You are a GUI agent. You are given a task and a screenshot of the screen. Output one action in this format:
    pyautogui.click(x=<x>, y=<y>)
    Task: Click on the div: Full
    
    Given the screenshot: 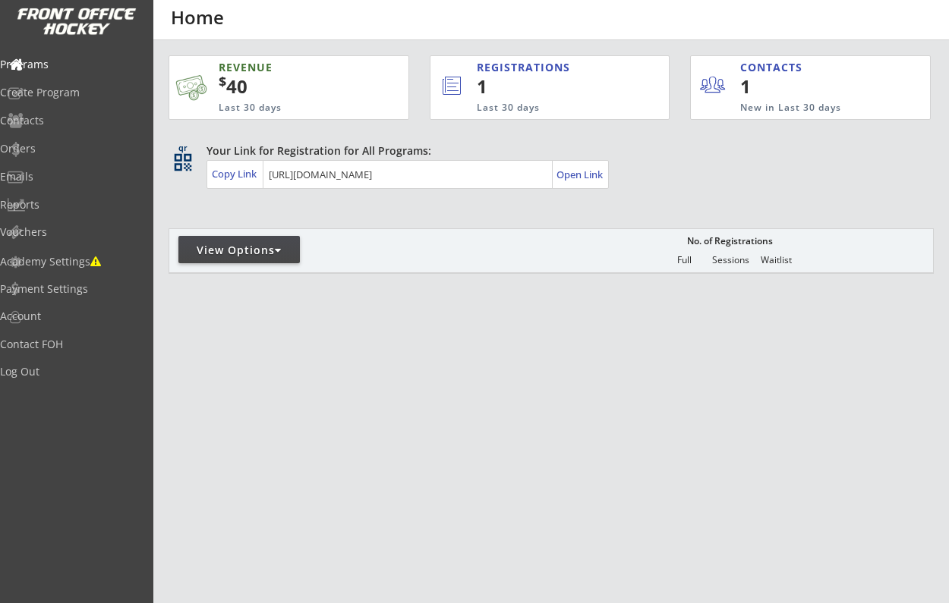 What is the action you would take?
    pyautogui.click(x=684, y=260)
    